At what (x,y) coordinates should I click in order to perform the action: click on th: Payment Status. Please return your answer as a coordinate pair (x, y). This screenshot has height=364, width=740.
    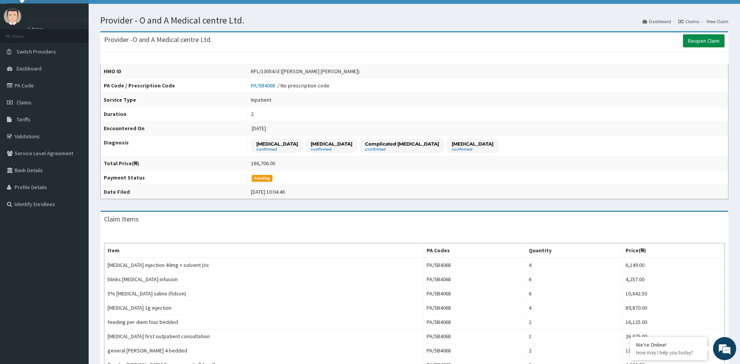
    Looking at the image, I should click on (174, 178).